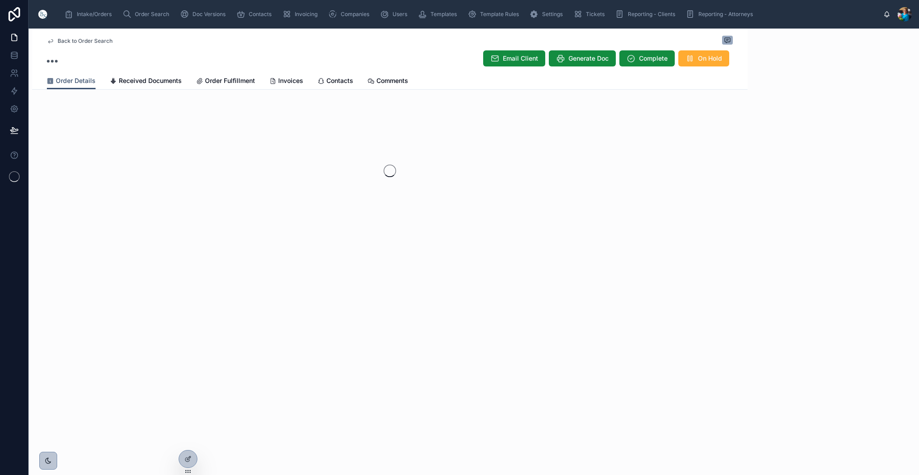  Describe the element at coordinates (495, 14) in the screenshot. I see `a: Template Rules` at that location.